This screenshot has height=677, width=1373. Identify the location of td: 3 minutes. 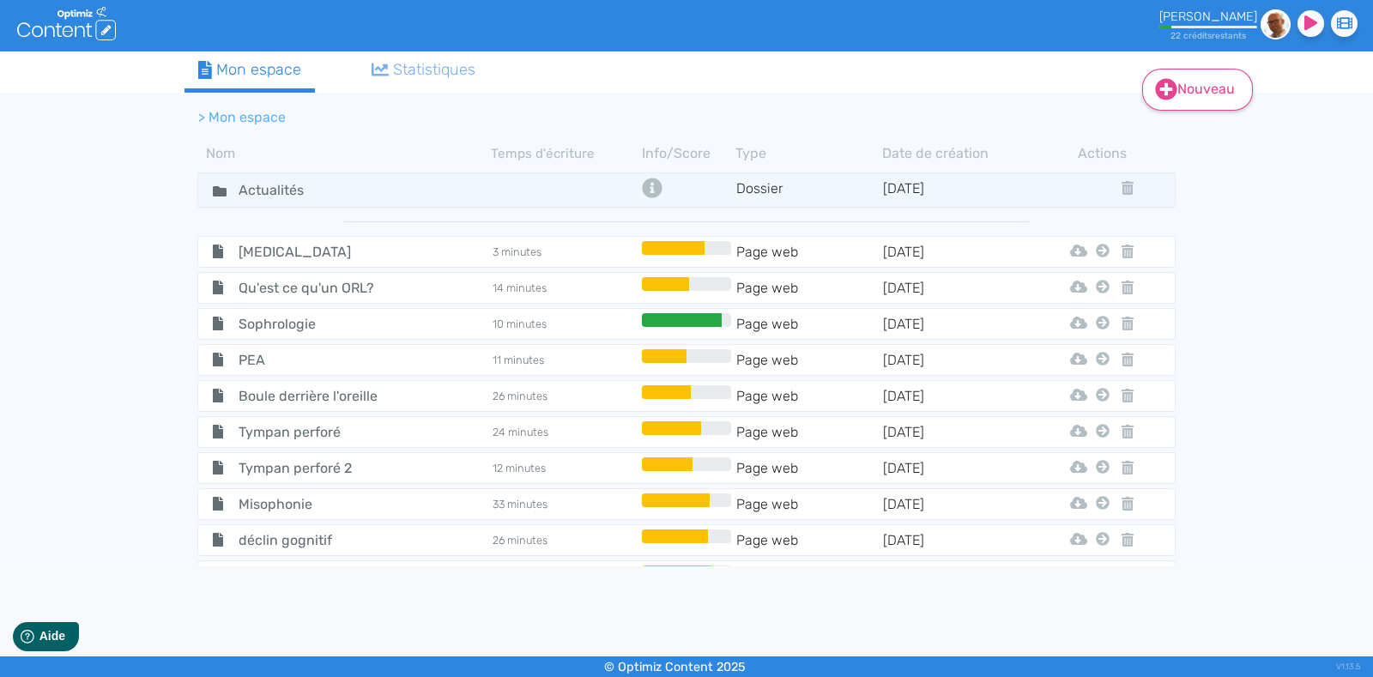
(564, 251).